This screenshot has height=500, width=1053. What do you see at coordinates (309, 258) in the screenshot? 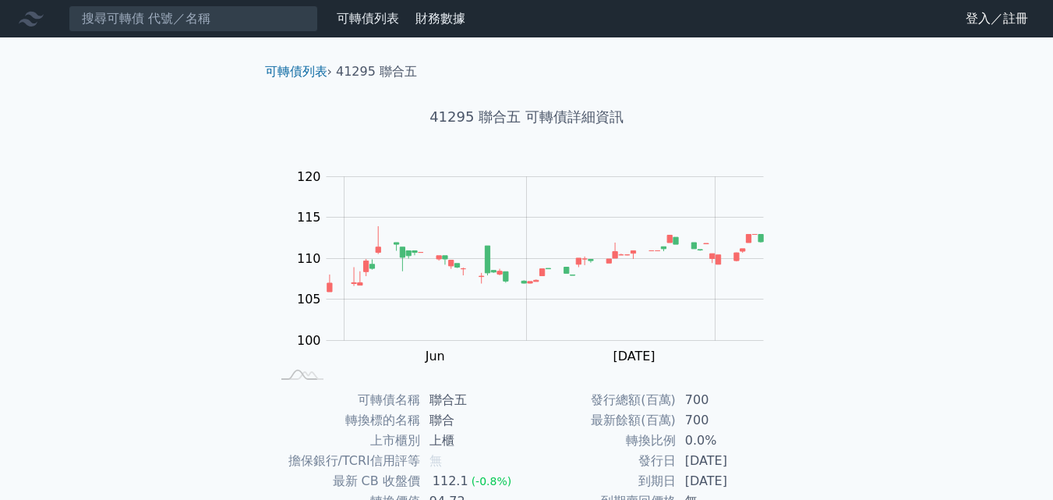
I see `tspan: 110` at bounding box center [309, 258].